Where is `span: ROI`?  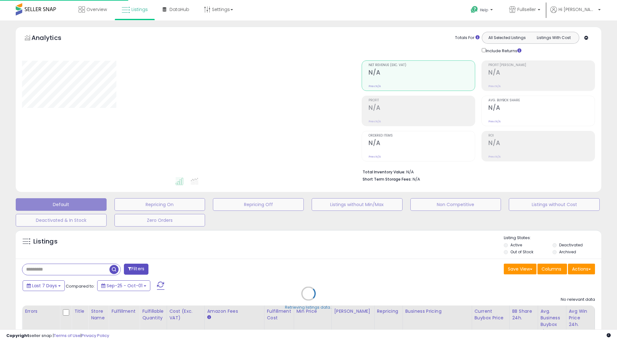
span: ROI is located at coordinates (542, 136).